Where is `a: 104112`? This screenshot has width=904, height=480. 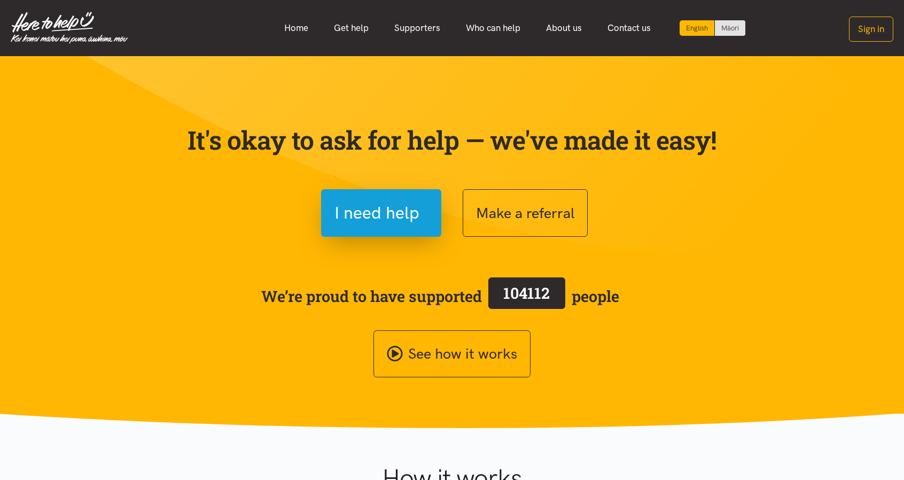
a: 104112 is located at coordinates (527, 296).